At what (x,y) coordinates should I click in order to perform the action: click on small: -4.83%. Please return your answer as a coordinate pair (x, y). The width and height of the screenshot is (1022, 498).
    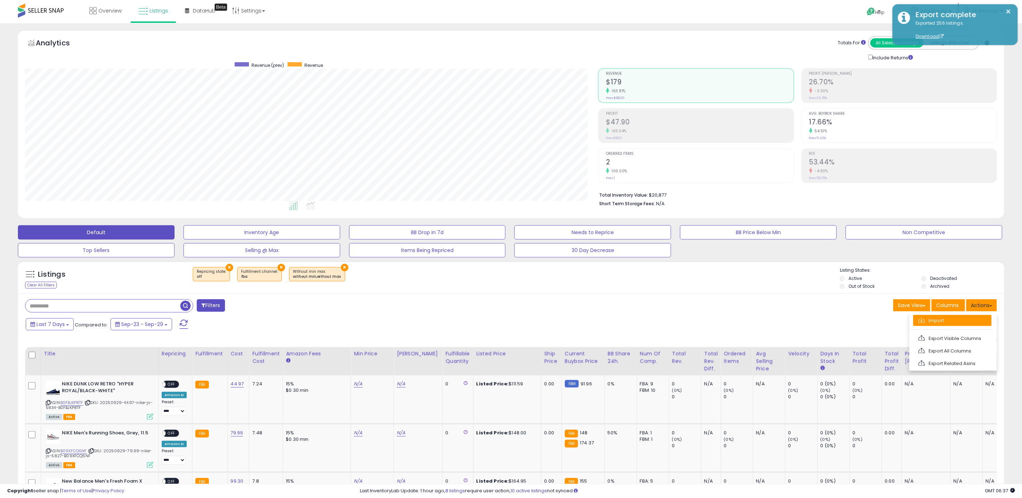
    Looking at the image, I should click on (820, 171).